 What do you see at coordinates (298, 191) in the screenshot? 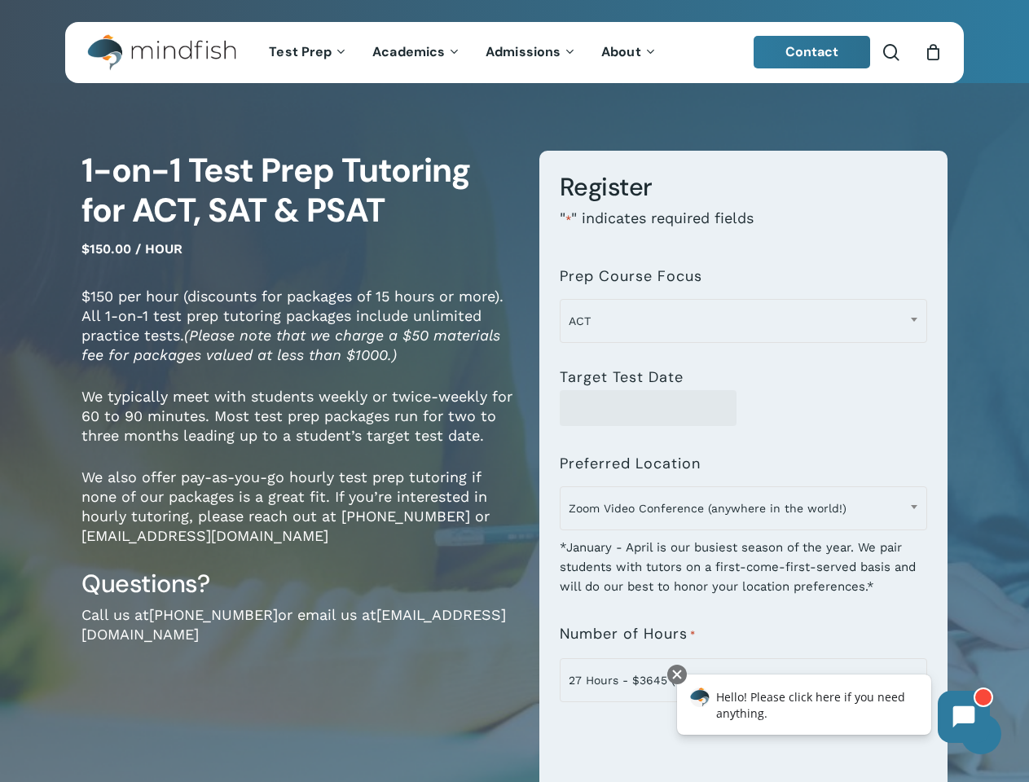
I see `h1: 1-on-1 Test Prep Tutoring for ACT, SAT & PSAT` at bounding box center [298, 191].